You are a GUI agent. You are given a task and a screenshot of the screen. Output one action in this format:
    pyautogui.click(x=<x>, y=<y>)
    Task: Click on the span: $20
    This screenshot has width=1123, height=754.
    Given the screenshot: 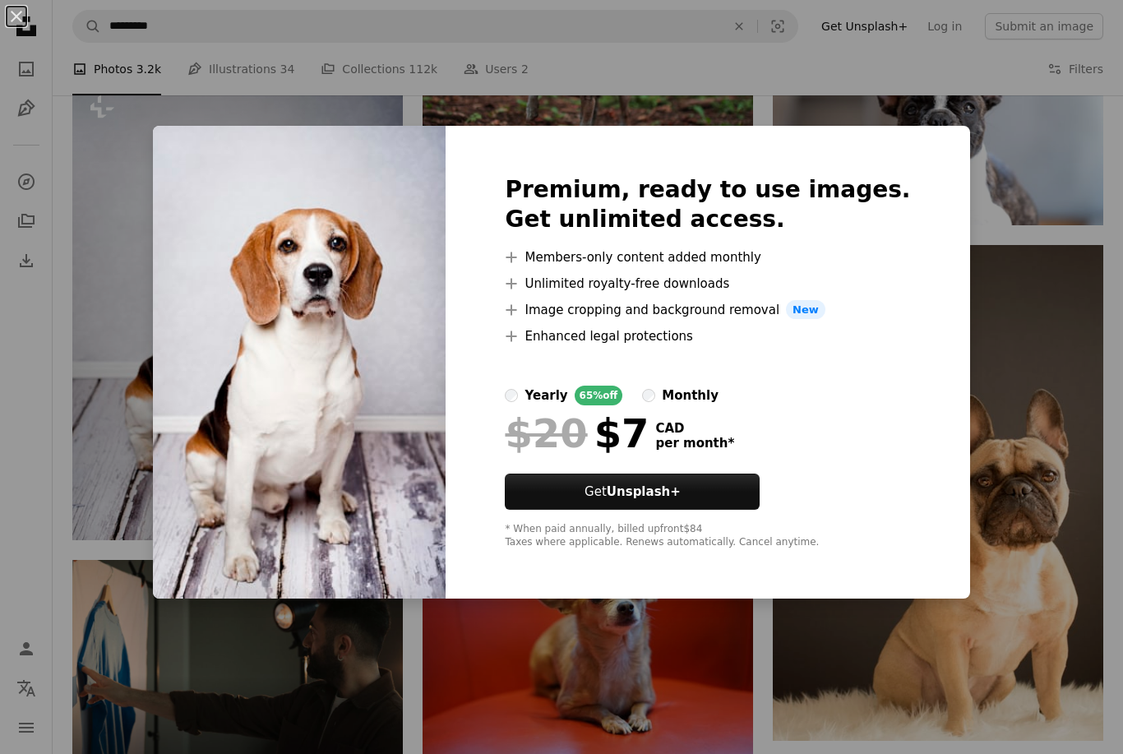 What is the action you would take?
    pyautogui.click(x=546, y=433)
    